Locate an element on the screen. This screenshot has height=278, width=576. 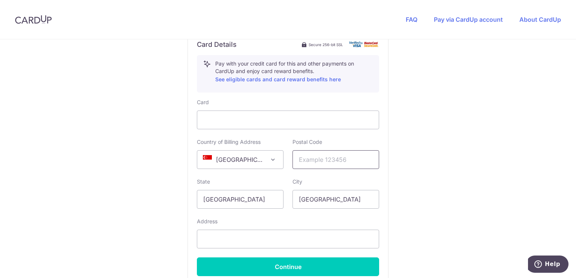
label: Address is located at coordinates (207, 222).